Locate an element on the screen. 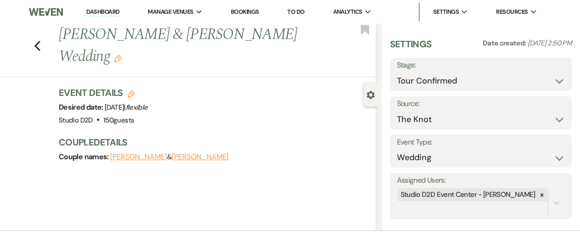 Image resolution: width=580 pixels, height=240 pixels. a: To Do is located at coordinates (296, 11).